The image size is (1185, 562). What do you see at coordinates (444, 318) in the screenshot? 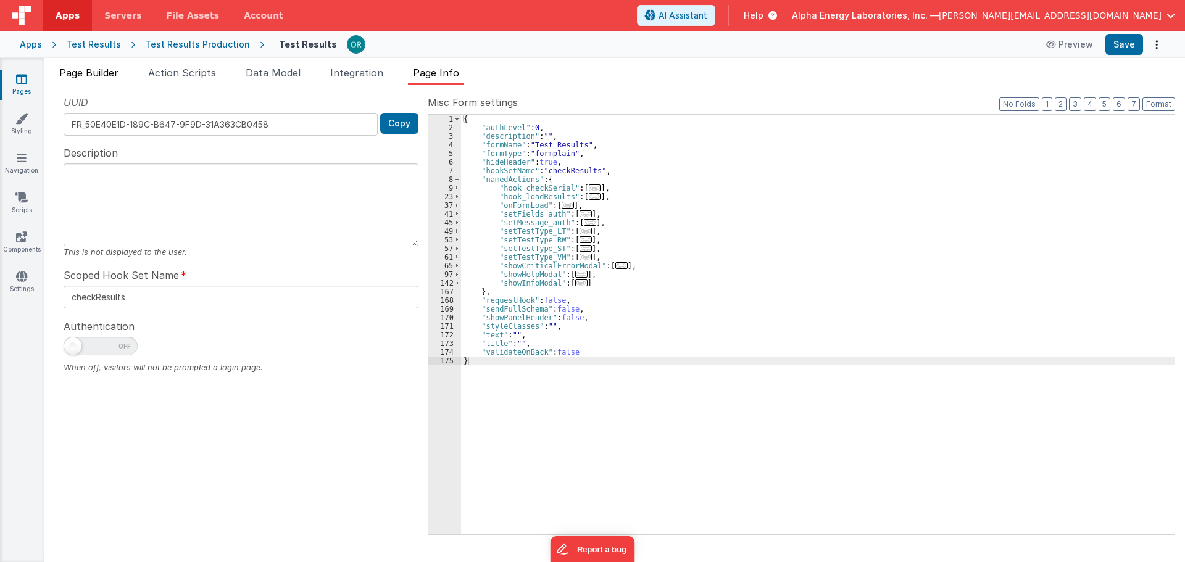
I see `div: 170` at bounding box center [444, 318].